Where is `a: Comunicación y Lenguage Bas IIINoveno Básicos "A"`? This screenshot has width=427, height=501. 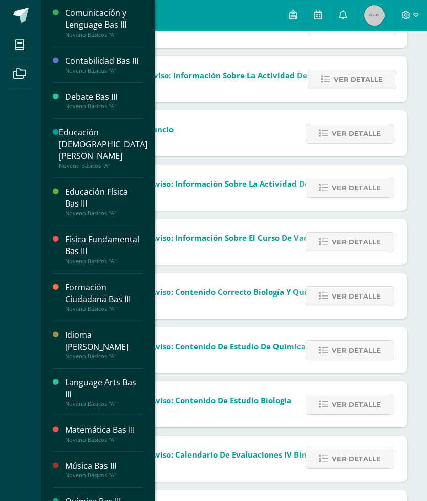
a: Comunicación y Lenguage Bas IIINoveno Básicos "A" is located at coordinates (104, 23).